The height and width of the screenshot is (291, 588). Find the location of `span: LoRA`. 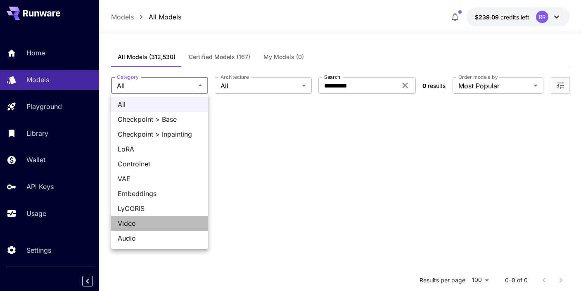

span: LoRA is located at coordinates (160, 149).